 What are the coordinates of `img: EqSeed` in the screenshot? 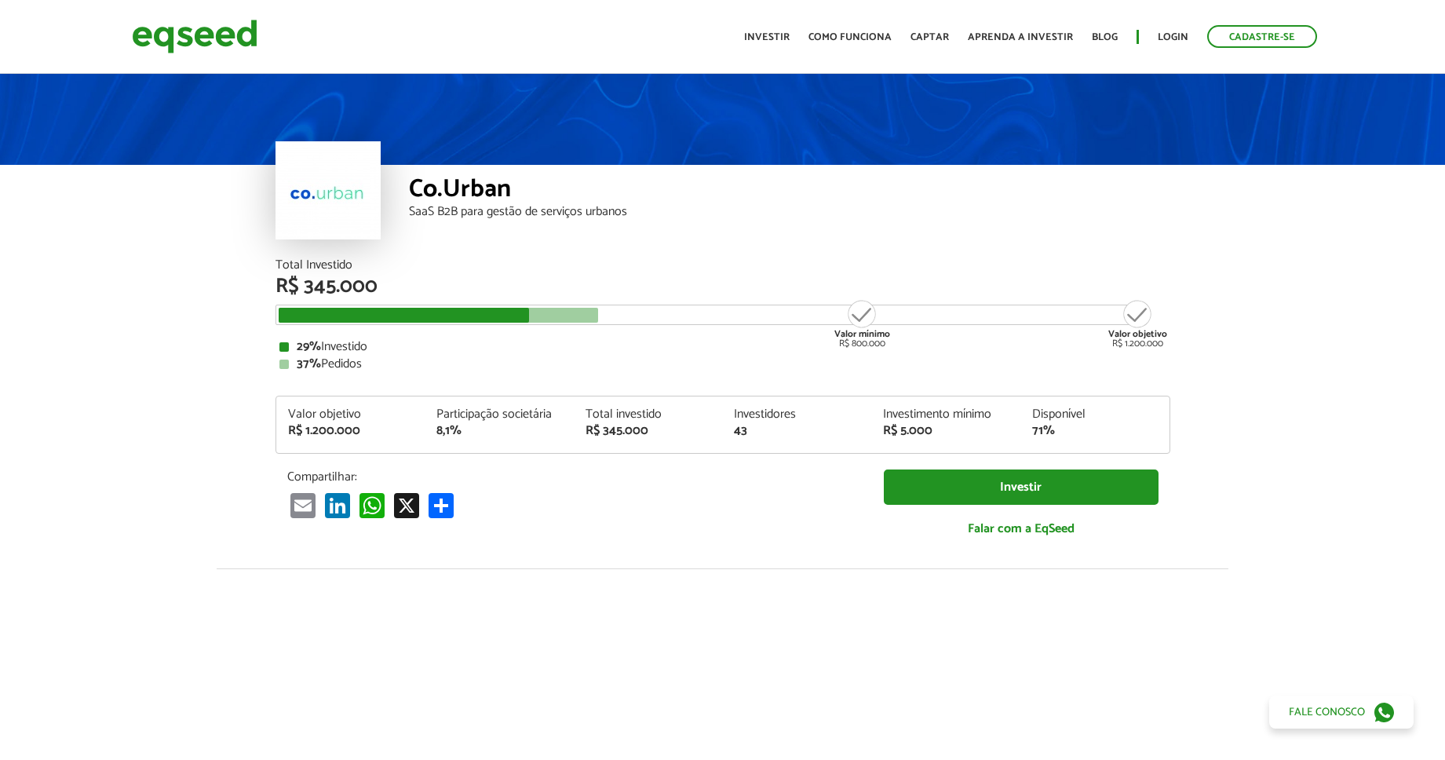 It's located at (195, 36).